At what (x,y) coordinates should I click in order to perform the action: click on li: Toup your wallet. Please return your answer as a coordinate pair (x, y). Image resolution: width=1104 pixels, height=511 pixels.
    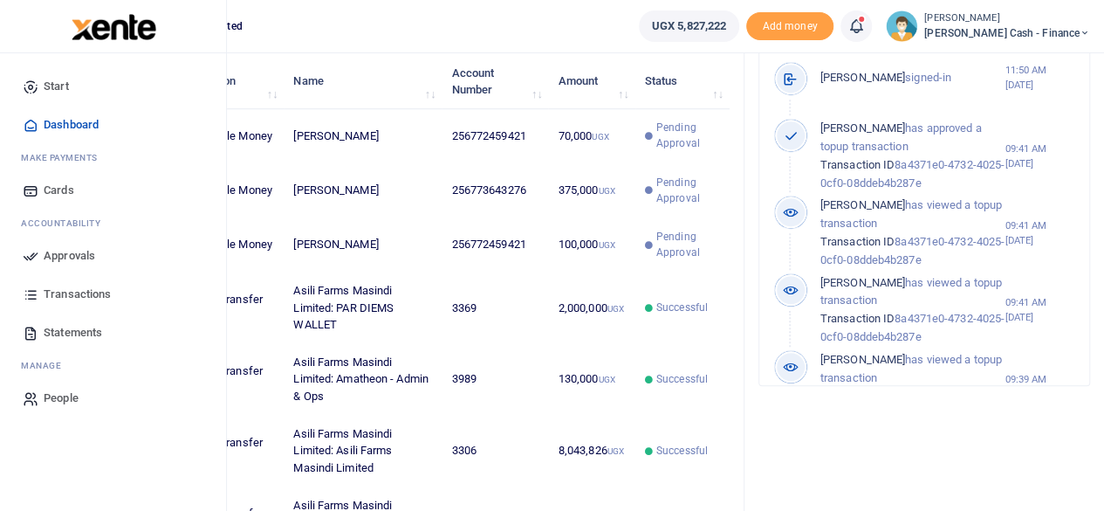
    Looking at the image, I should click on (790, 26).